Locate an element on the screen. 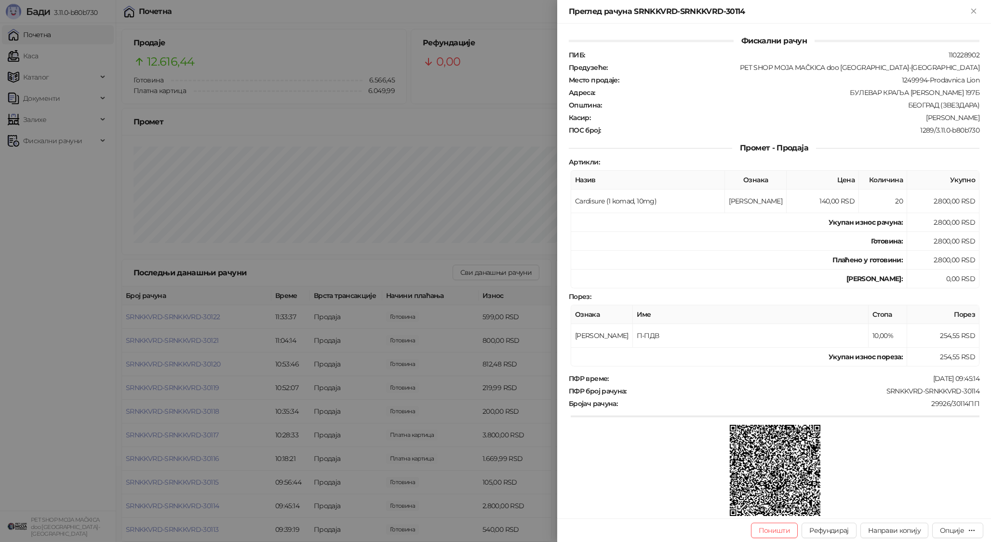 The image size is (991, 542). div: 29926/30114ПП is located at coordinates (799, 404).